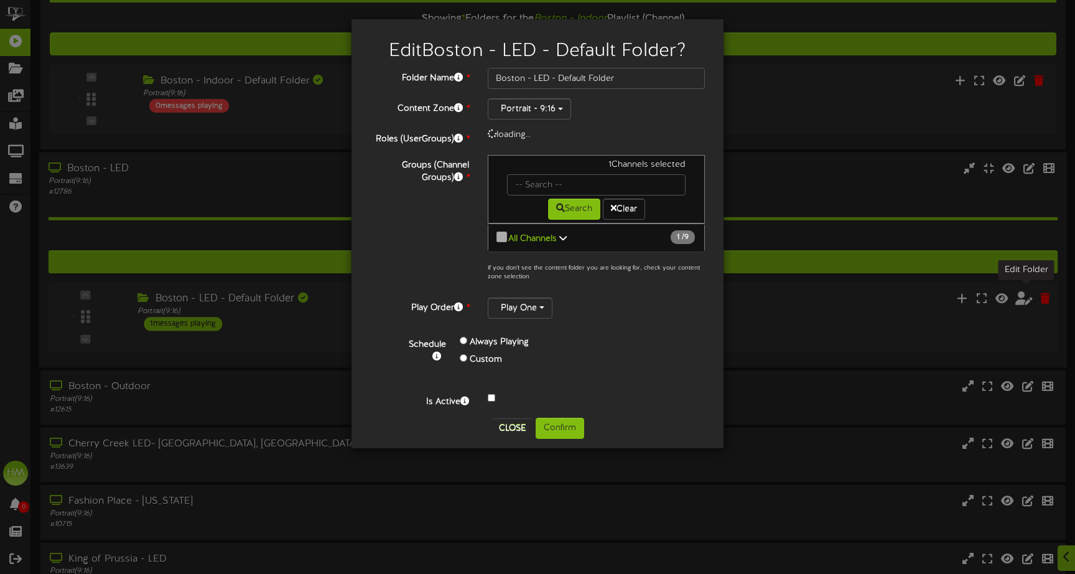 This screenshot has height=574, width=1075. I want to click on button: Portrait - 9:16, so click(529, 109).